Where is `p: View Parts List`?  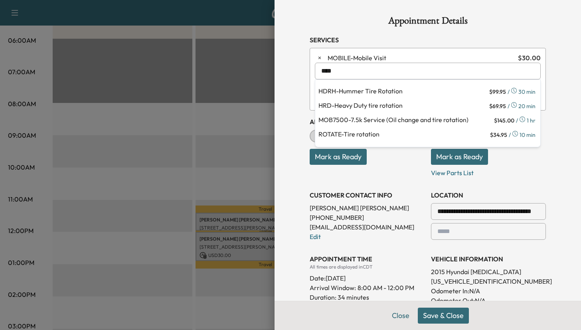
p: View Parts List is located at coordinates (489, 171).